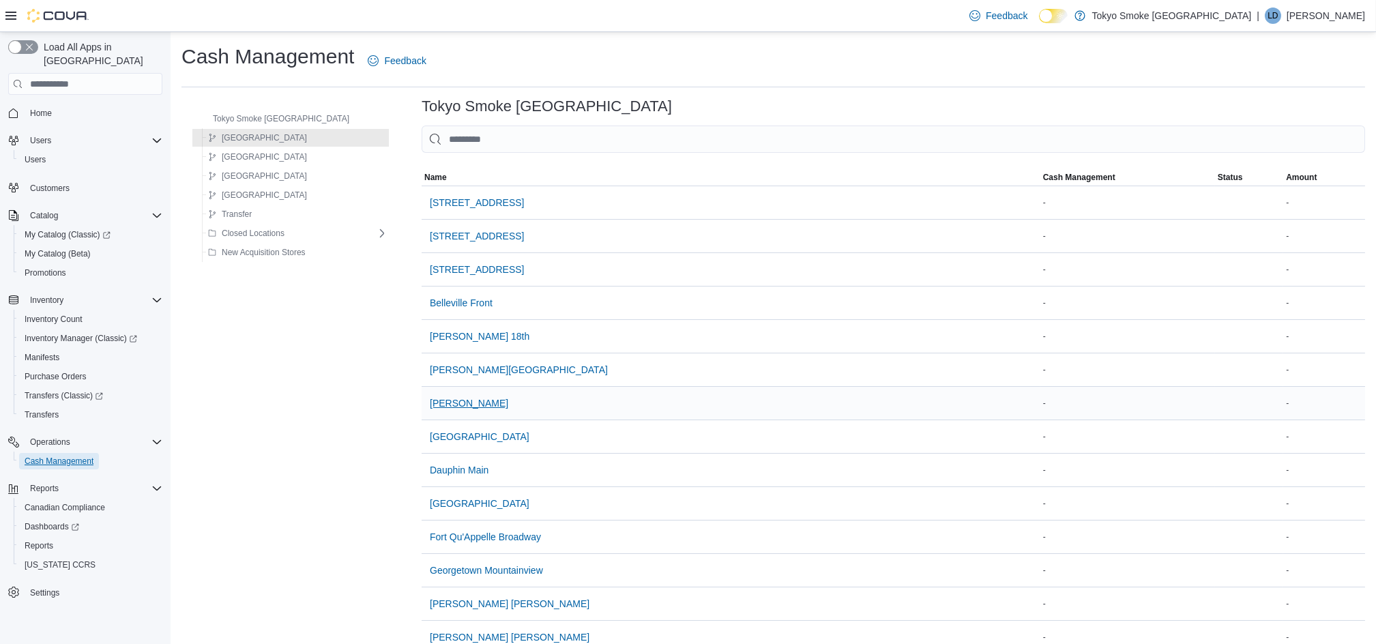 Image resolution: width=1376 pixels, height=644 pixels. I want to click on button: Settings, so click(85, 592).